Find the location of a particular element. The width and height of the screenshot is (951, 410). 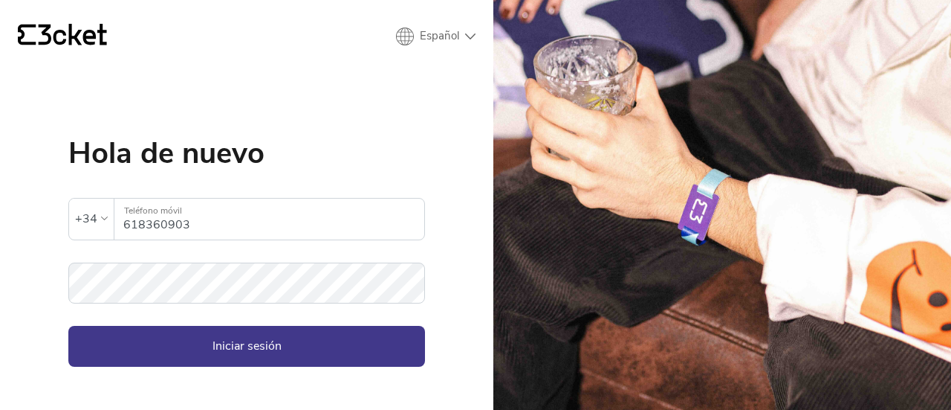

input: Teléfono móvil is located at coordinates (274, 219).